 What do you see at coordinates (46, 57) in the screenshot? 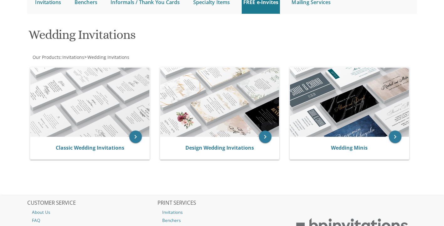
I see `a: Our Products` at bounding box center [46, 57].